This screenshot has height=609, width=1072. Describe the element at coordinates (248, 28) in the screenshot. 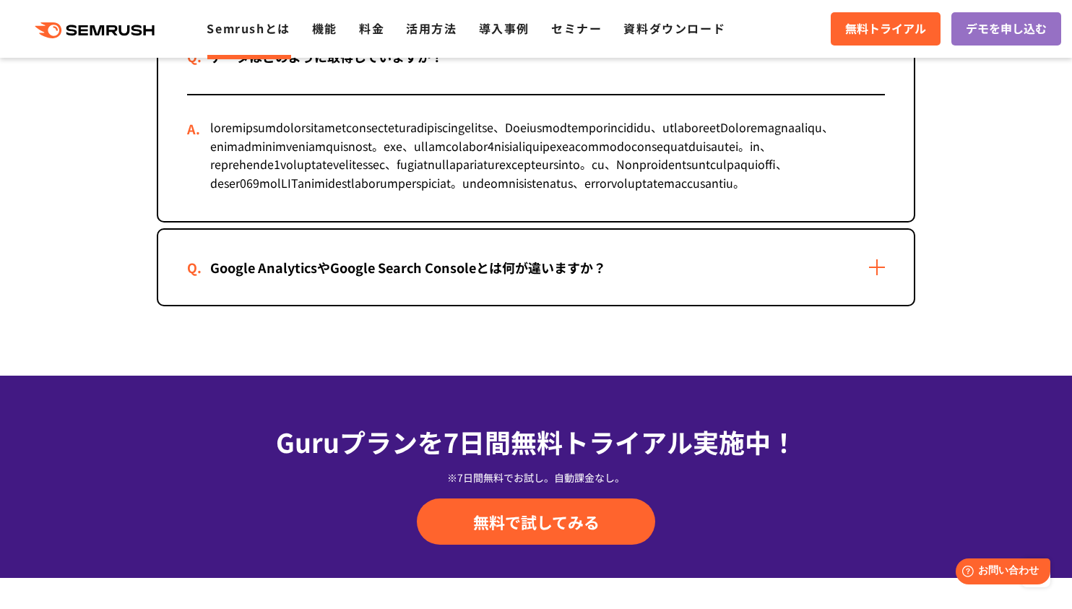

I see `a: Semrushとは` at that location.